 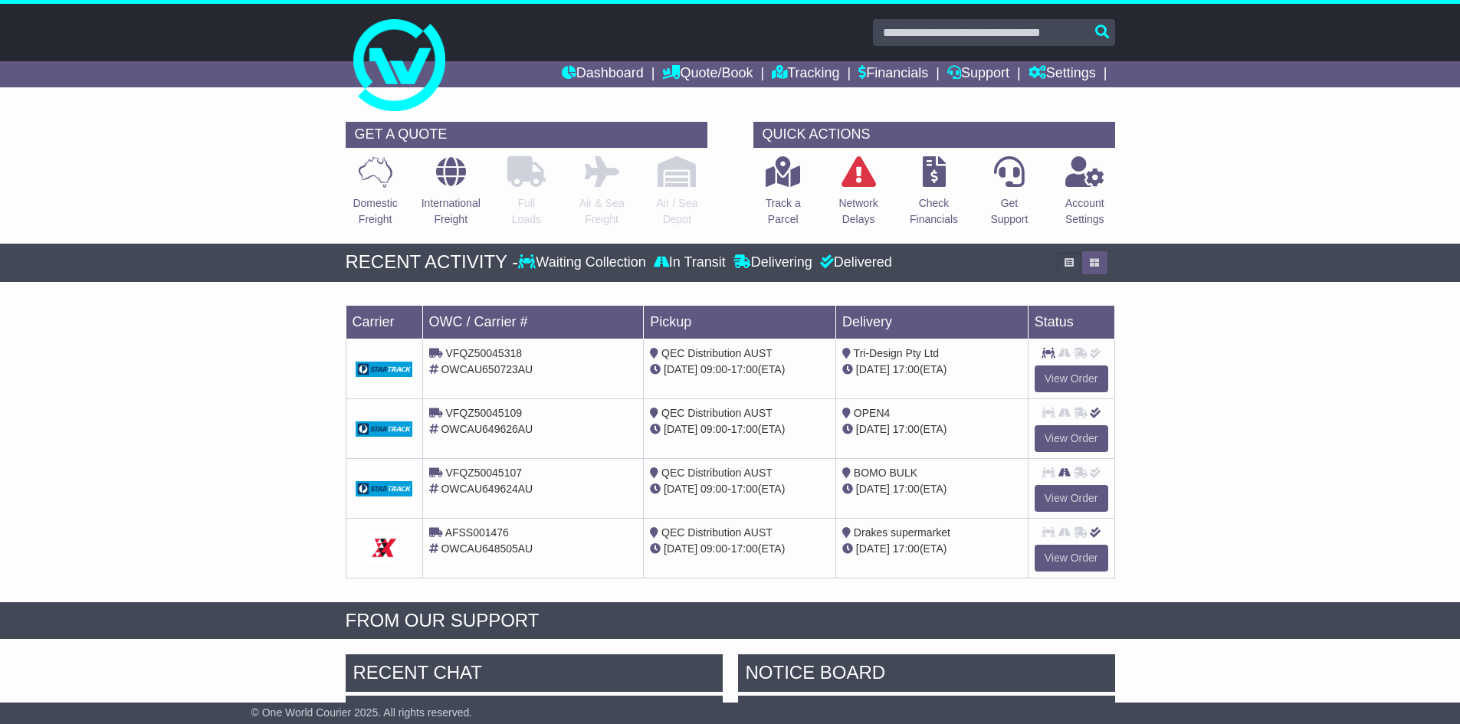 What do you see at coordinates (783, 211) in the screenshot?
I see `p: Track a Parcel` at bounding box center [783, 211].